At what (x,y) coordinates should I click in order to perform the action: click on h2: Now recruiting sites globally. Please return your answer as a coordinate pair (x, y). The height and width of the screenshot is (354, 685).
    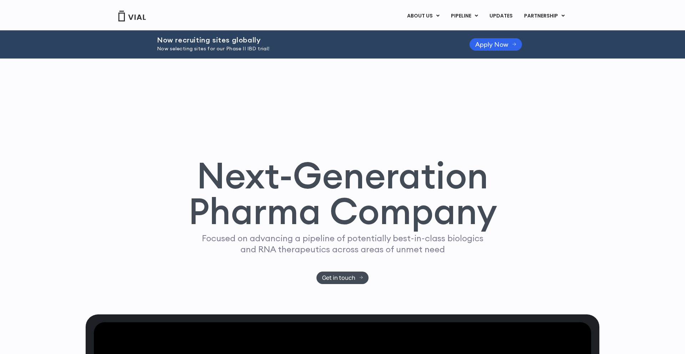
    Looking at the image, I should click on (305, 40).